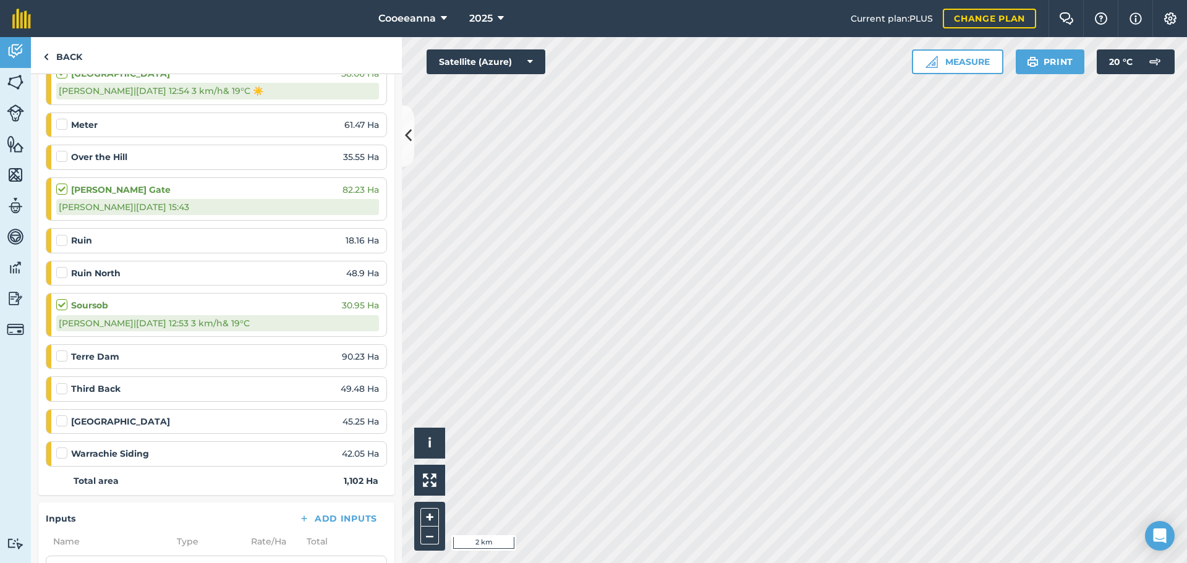 This screenshot has height=563, width=1187. What do you see at coordinates (1136, 19) in the screenshot?
I see `img: svg+xml;base64,PHN2ZyB4bWxucz0iaHR0cDovL3d3dy53My5vcmcvMjAwMC9zdmciIHdpZHRoPSIxNyIgaGVpZ2h0PSIxNy...` at bounding box center [1136, 19].